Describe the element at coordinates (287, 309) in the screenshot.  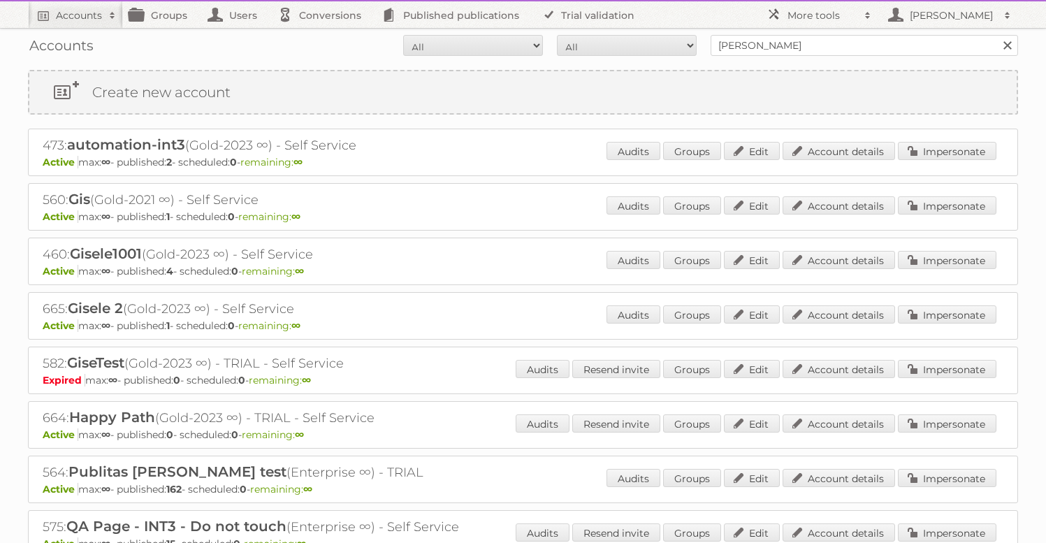
I see `h2: 665: (Gold-2023 ∞) - Self Service` at that location.